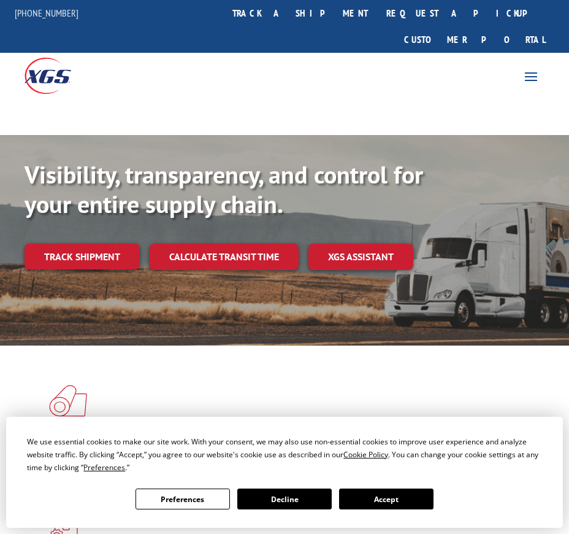 Image resolution: width=569 pixels, height=534 pixels. Describe the element at coordinates (386, 499) in the screenshot. I see `button: Accept` at that location.